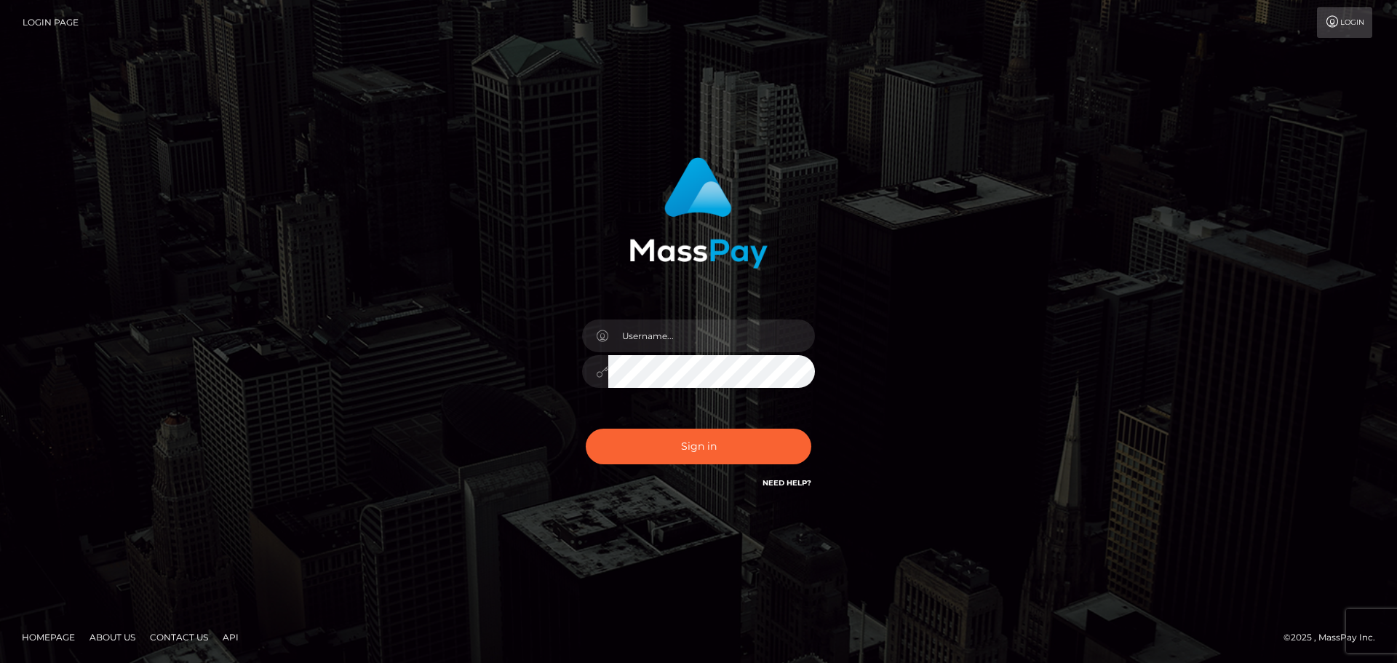 This screenshot has height=663, width=1397. What do you see at coordinates (1345, 23) in the screenshot?
I see `a: Login` at bounding box center [1345, 23].